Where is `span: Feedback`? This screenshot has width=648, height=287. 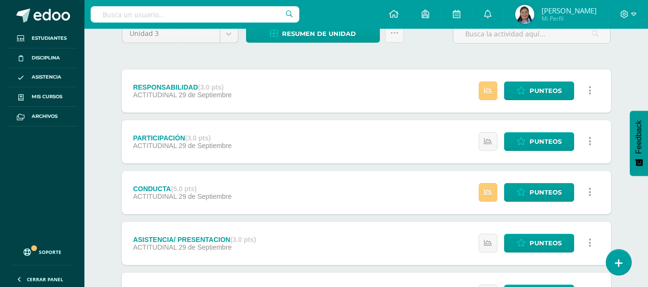 span: Feedback is located at coordinates (639, 137).